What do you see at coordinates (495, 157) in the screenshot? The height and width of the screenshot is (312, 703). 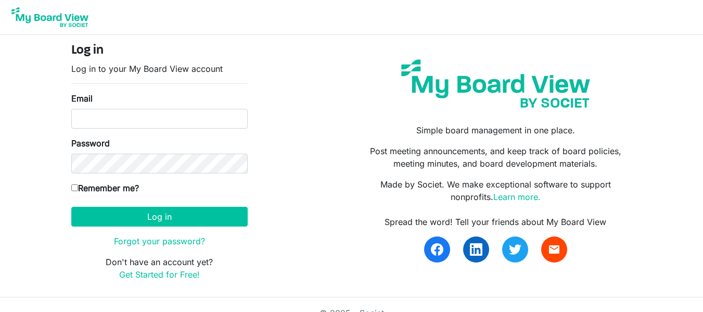 I see `p: Post meeting announcements, and keep track of board policies, meeting minutes, and board developm...` at bounding box center [495, 157].